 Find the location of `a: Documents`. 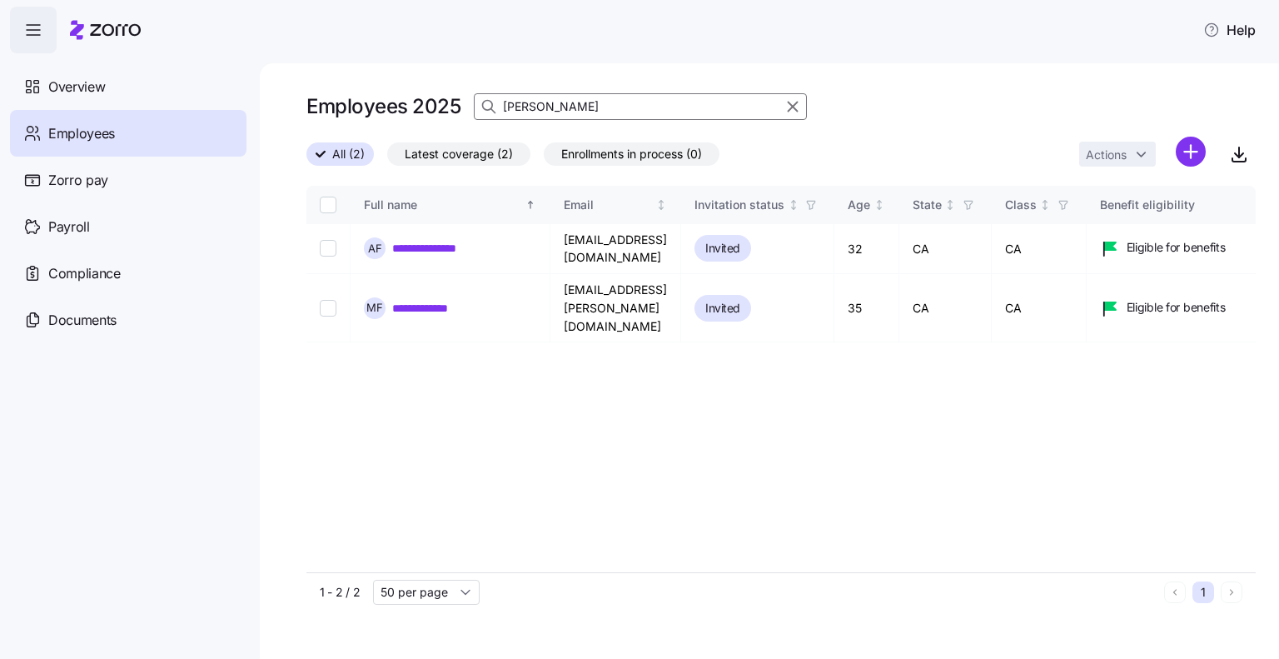

a: Documents is located at coordinates (128, 320).